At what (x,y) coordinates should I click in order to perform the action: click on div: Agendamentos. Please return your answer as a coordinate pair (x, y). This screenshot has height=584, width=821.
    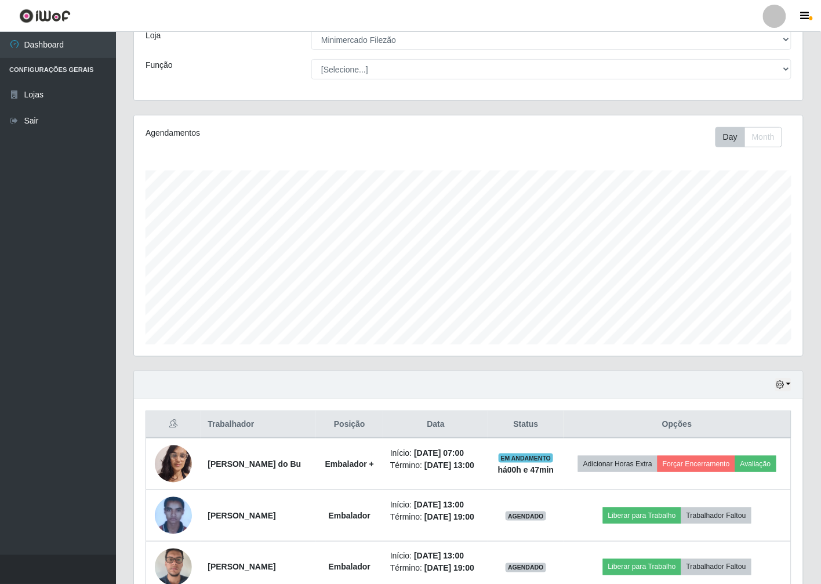
    Looking at the image, I should click on (275, 133).